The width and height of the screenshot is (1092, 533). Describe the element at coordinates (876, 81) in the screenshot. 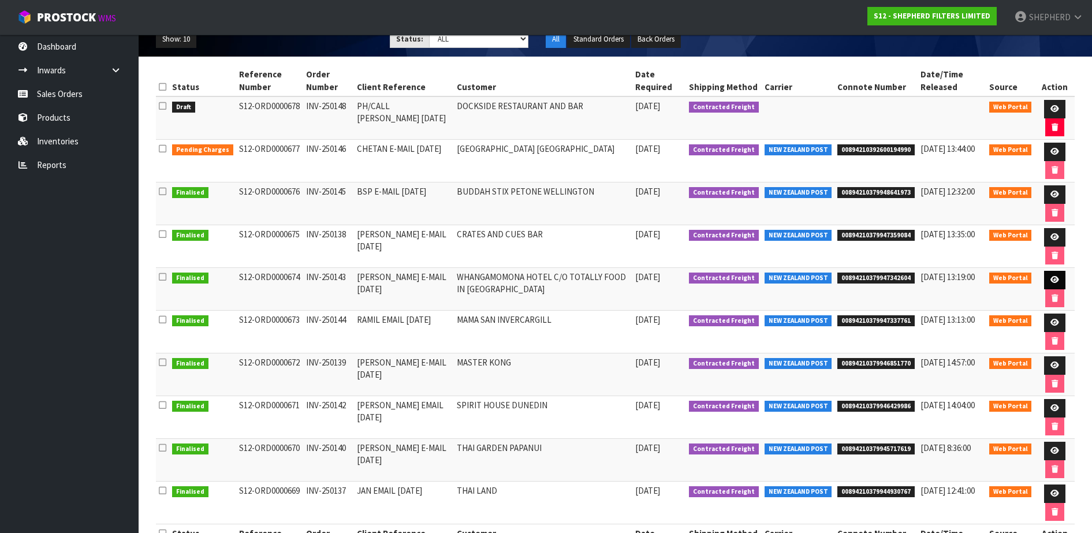

I see `th: Connote Number` at that location.